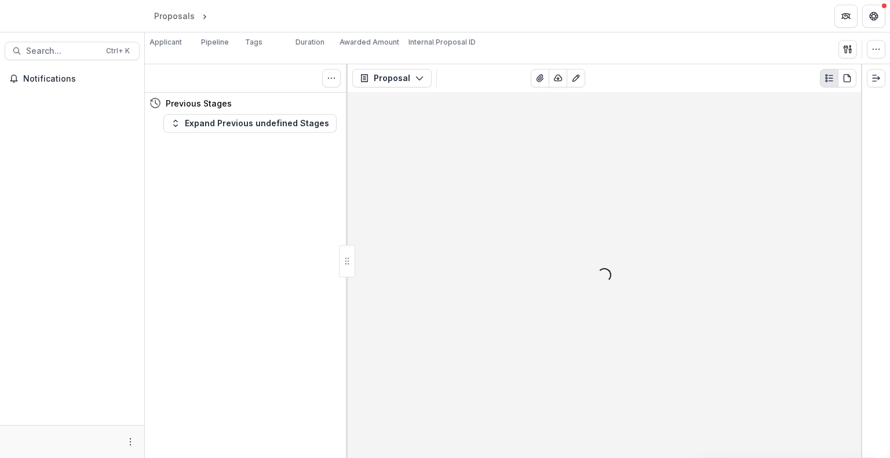 This screenshot has height=458, width=890. Describe the element at coordinates (72, 79) in the screenshot. I see `button: Notifications` at that location.